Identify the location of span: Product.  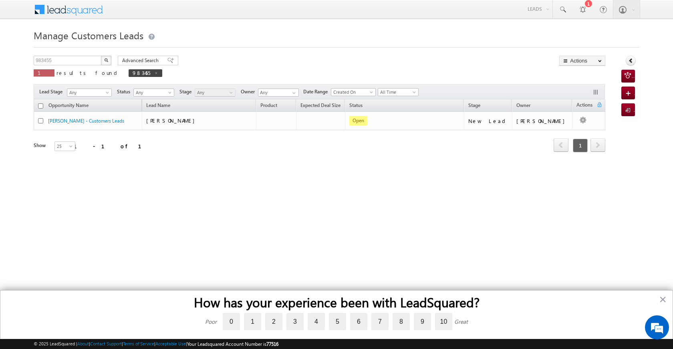
(269, 105).